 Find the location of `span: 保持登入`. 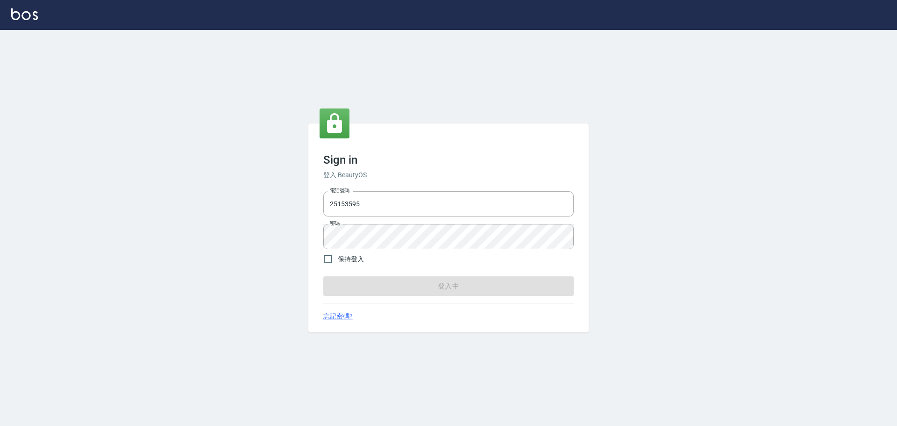

span: 保持登入 is located at coordinates (351, 259).